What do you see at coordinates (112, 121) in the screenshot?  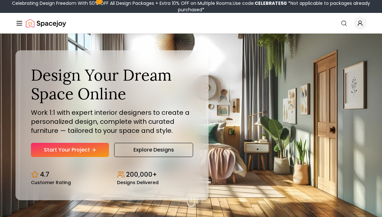 I see `p: Work 1:1 with expert interior designers to create a personalized design, complete with curated fu...` at bounding box center [112, 121].